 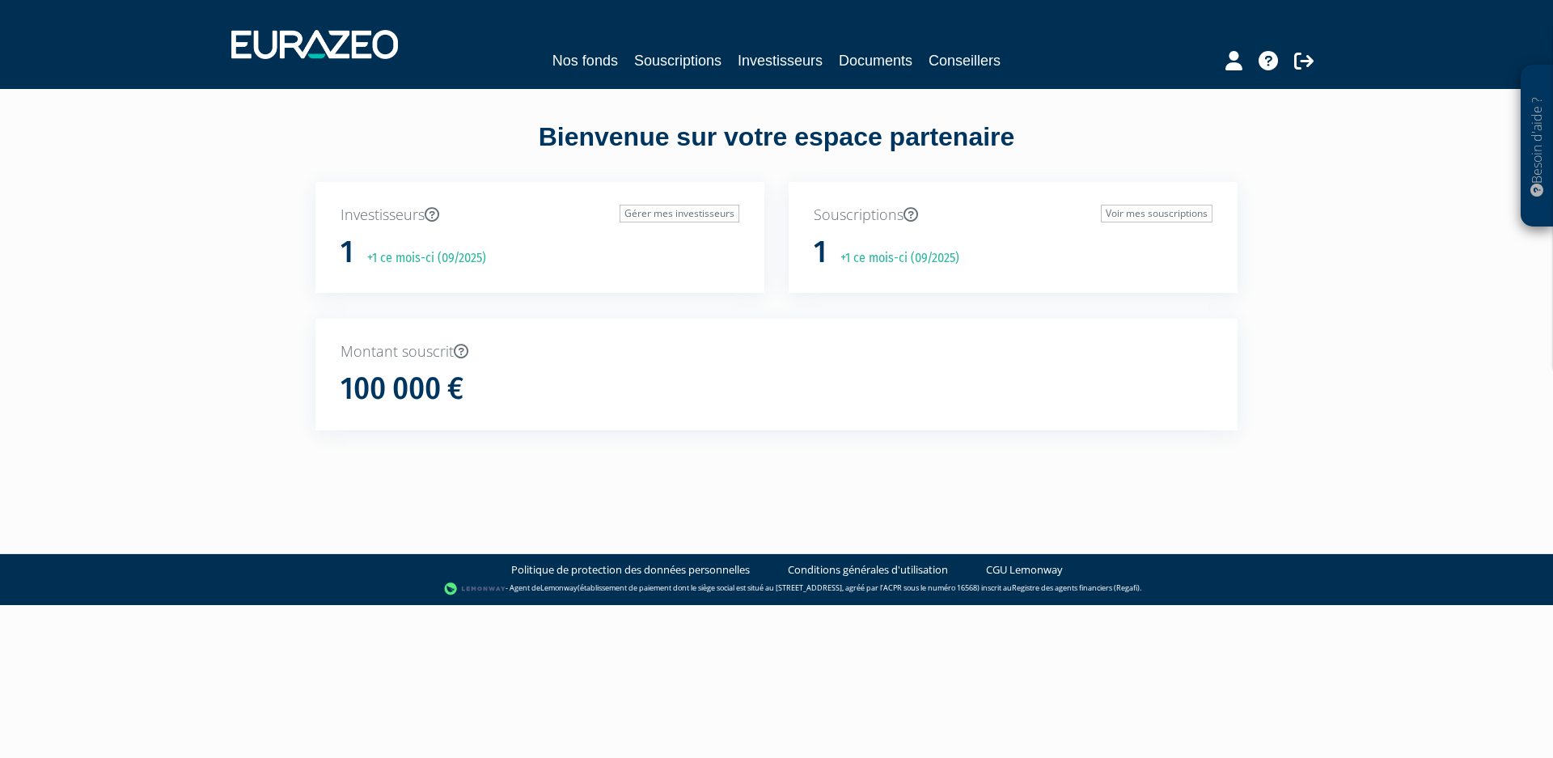 What do you see at coordinates (630, 569) in the screenshot?
I see `a: Politique de protection des données personnelles` at bounding box center [630, 569].